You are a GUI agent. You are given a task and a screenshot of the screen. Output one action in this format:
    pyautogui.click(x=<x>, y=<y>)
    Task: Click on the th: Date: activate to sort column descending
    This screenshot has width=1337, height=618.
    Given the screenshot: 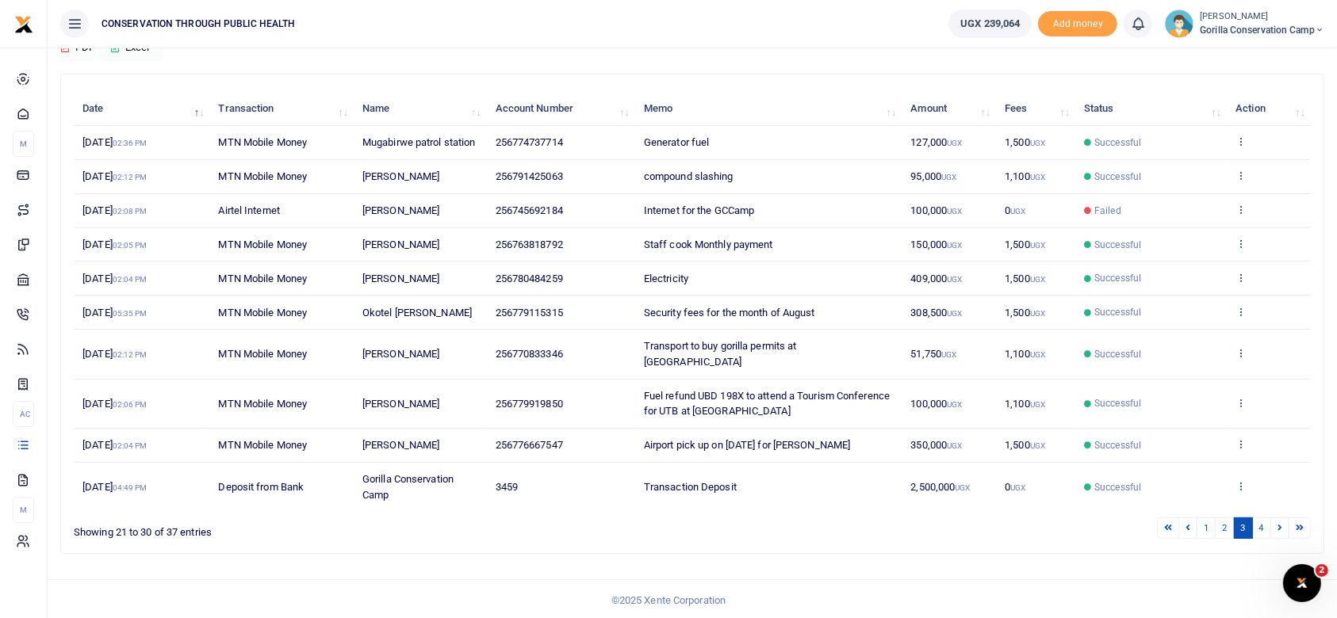 What is the action you would take?
    pyautogui.click(x=141, y=109)
    